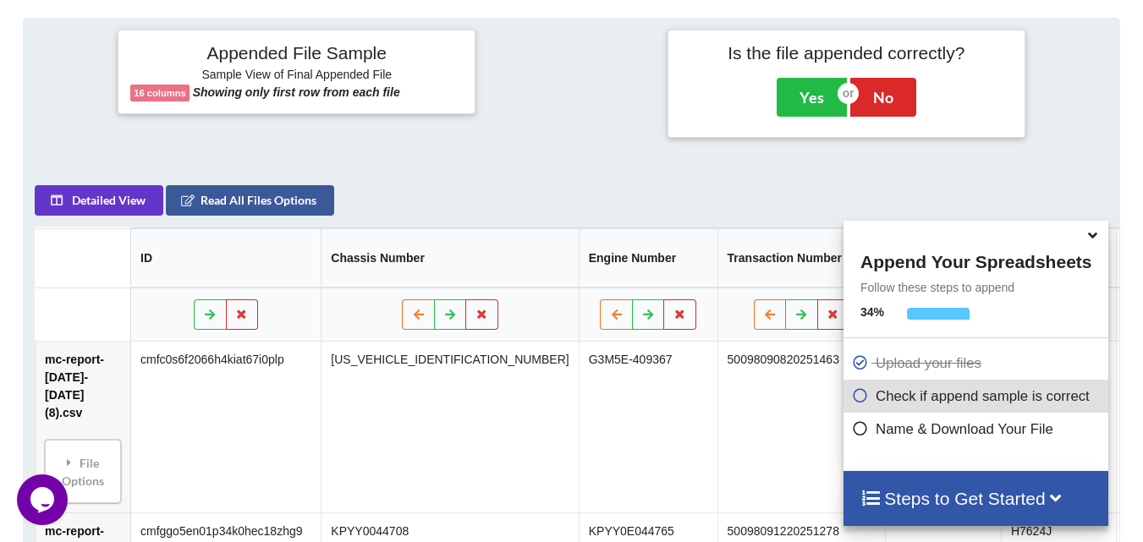 Image resolution: width=1143 pixels, height=542 pixels. What do you see at coordinates (83, 471) in the screenshot?
I see `div: File Options` at bounding box center [83, 471].